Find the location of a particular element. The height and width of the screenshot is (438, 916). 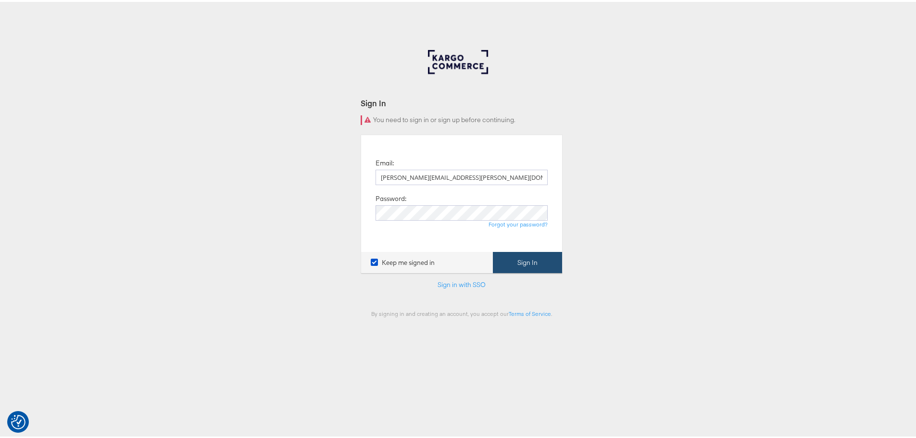

label: Email: is located at coordinates (385, 161).